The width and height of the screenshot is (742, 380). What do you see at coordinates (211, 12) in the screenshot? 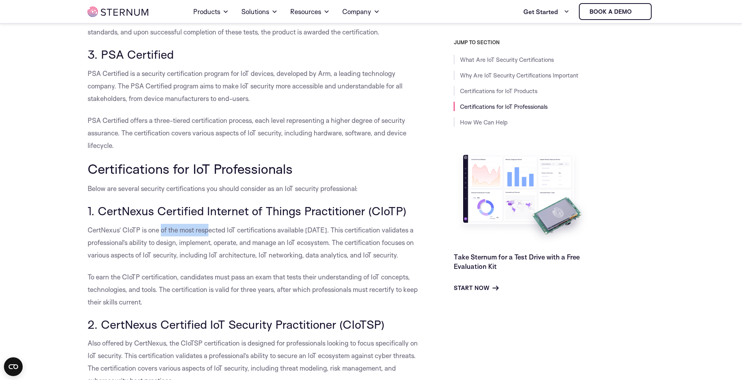
I see `a: Products` at bounding box center [211, 12].